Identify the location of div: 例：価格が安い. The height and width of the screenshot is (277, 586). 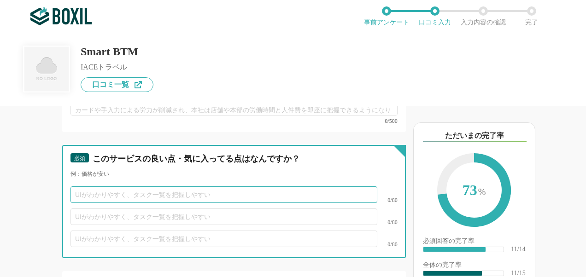
(234, 174).